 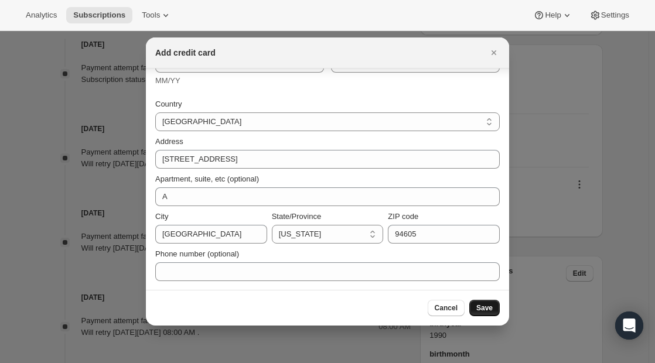 I want to click on button: Analytics, so click(x=41, y=15).